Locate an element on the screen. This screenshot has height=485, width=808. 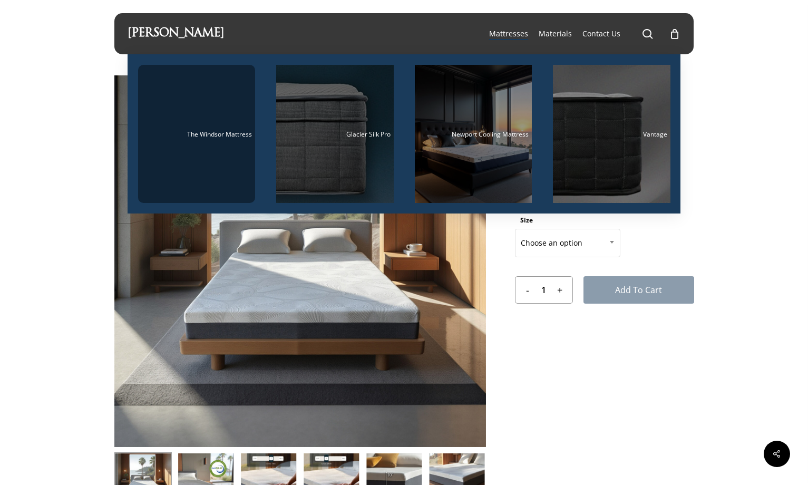
a: Mattresses is located at coordinates (509, 34).